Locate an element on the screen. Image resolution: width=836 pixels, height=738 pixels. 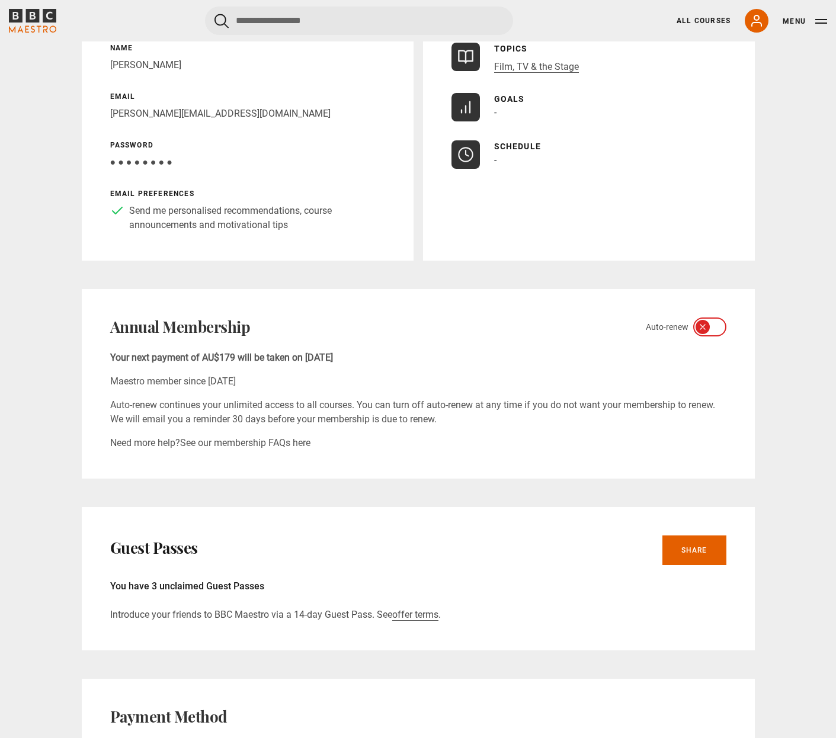
p: Email is located at coordinates (248, 97).